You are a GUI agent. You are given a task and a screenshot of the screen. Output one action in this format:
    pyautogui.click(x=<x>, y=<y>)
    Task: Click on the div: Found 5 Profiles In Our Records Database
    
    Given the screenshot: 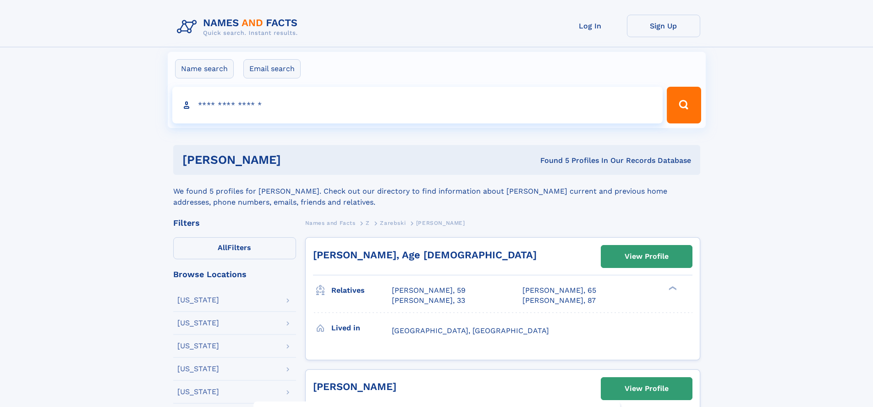 What is the action you would take?
    pyautogui.click(x=551, y=160)
    